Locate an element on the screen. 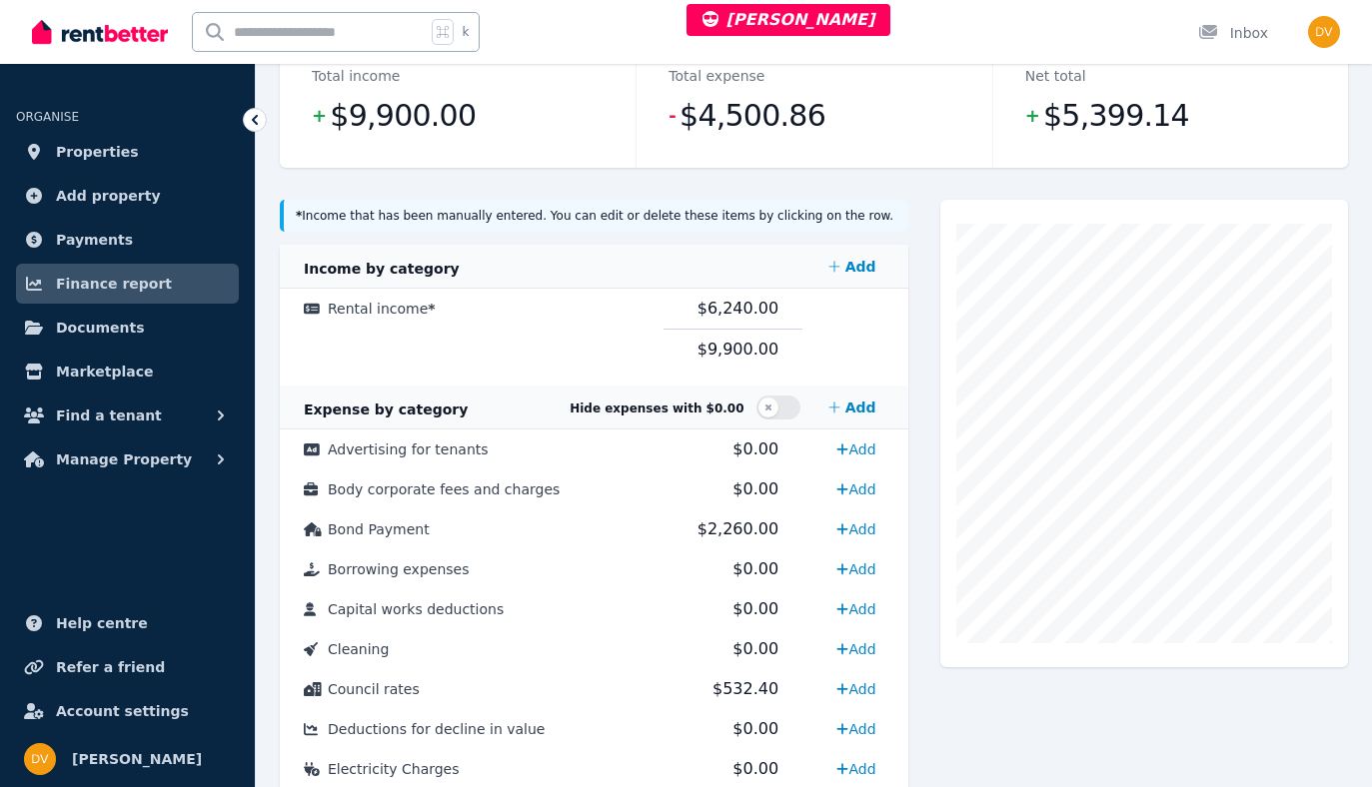  span: Electricity Charges is located at coordinates (394, 769).